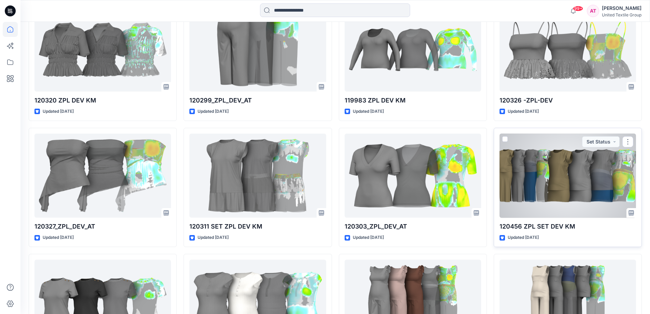 The image size is (650, 314). What do you see at coordinates (568, 175) in the screenshot?
I see `a: 120456 ZPL SET DEV KM` at bounding box center [568, 175].